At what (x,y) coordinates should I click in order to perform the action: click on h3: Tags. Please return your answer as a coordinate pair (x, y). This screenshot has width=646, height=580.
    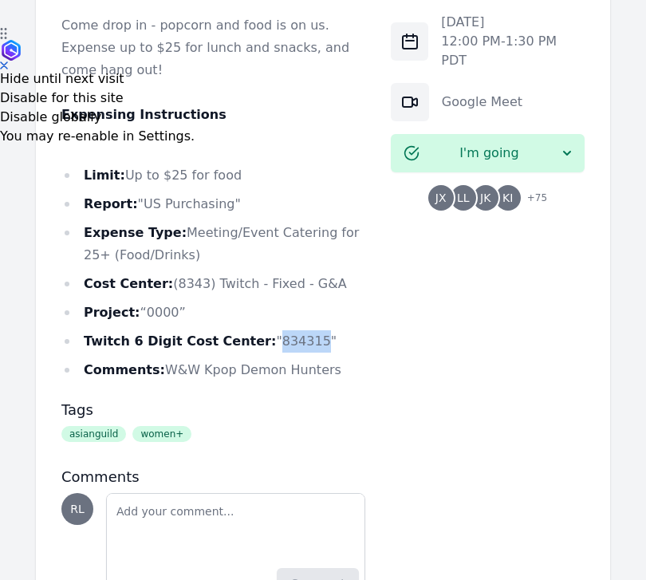
    Looking at the image, I should click on (213, 410).